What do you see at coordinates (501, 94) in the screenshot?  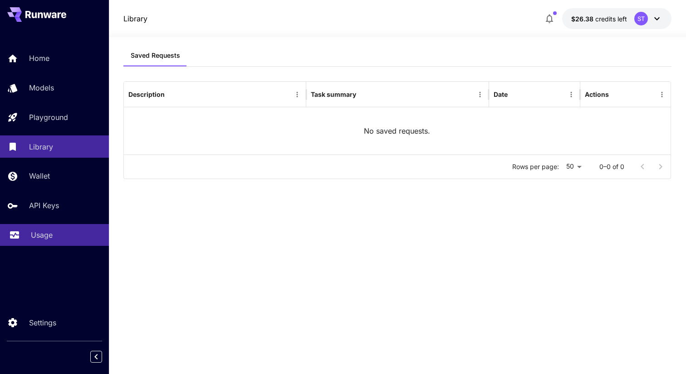 I see `div: Date` at bounding box center [501, 94].